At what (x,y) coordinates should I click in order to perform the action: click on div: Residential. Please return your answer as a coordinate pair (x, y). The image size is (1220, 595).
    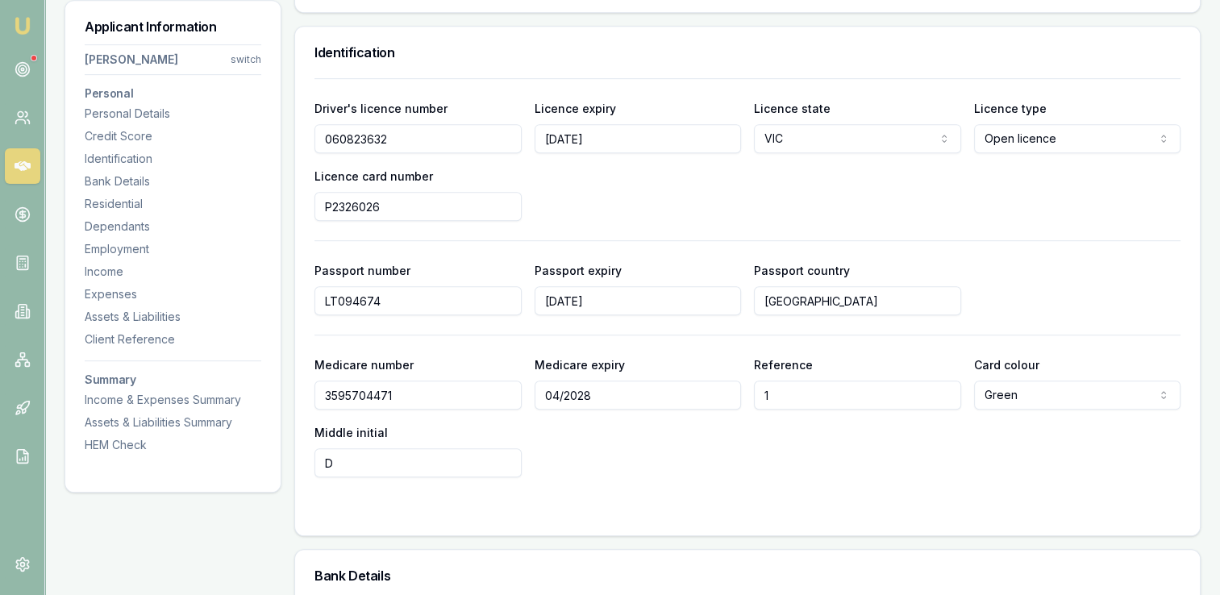
    Looking at the image, I should click on (173, 204).